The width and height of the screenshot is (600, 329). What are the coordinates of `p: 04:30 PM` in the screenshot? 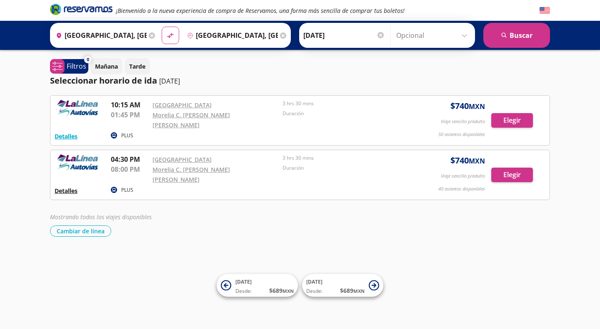 It's located at (130, 160).